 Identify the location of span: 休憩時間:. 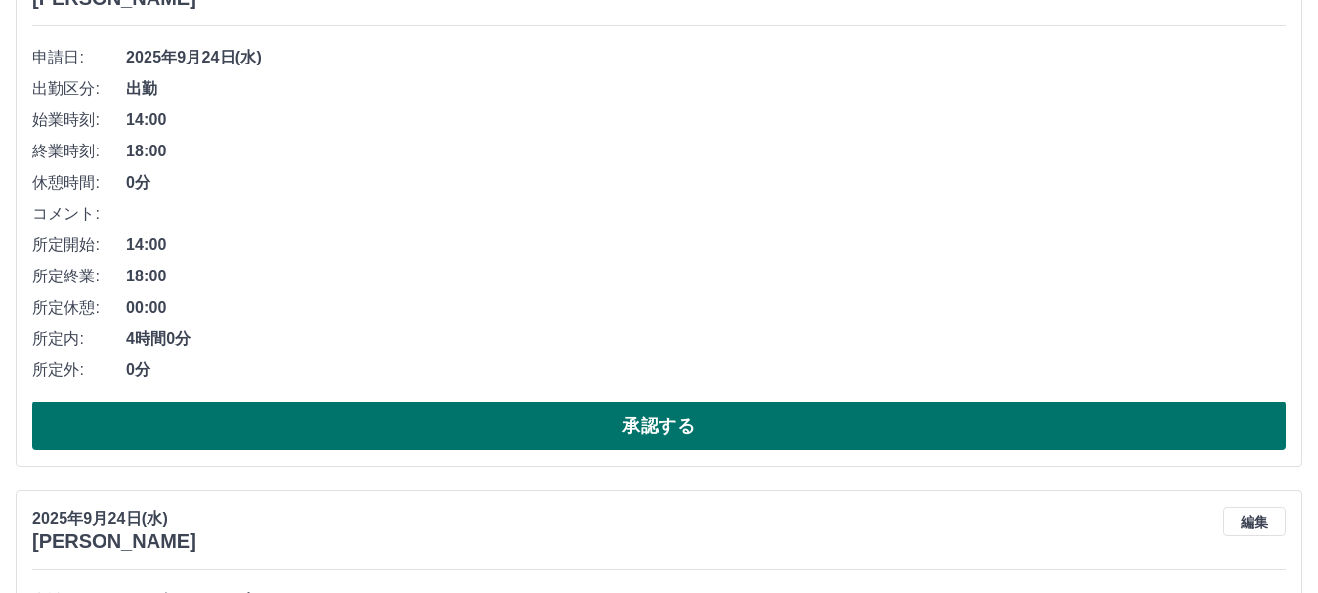
(79, 183).